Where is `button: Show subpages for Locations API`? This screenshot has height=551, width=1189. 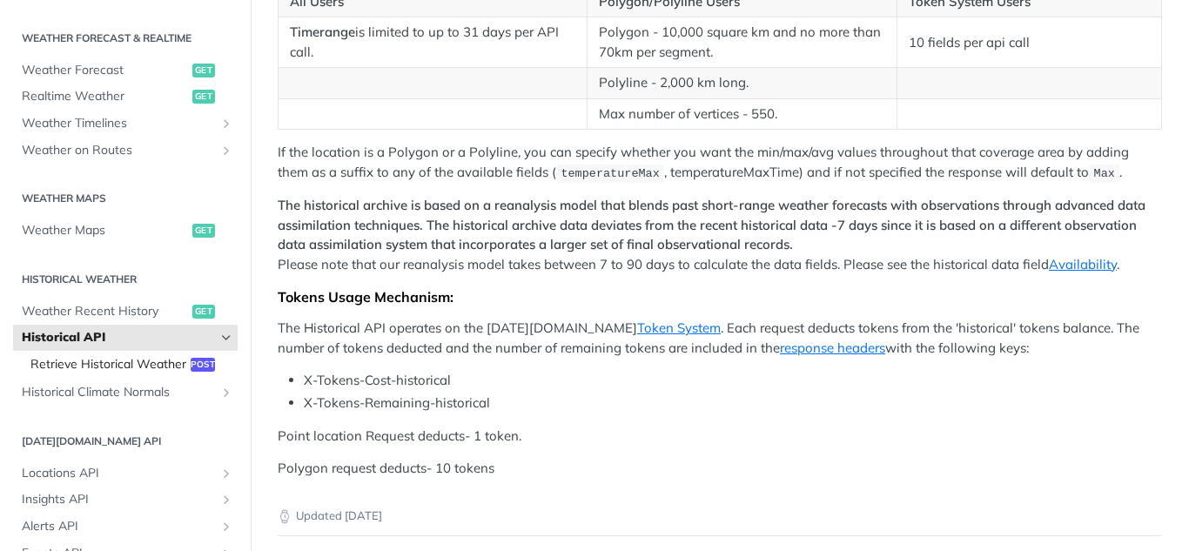
button: Show subpages for Locations API is located at coordinates (226, 473).